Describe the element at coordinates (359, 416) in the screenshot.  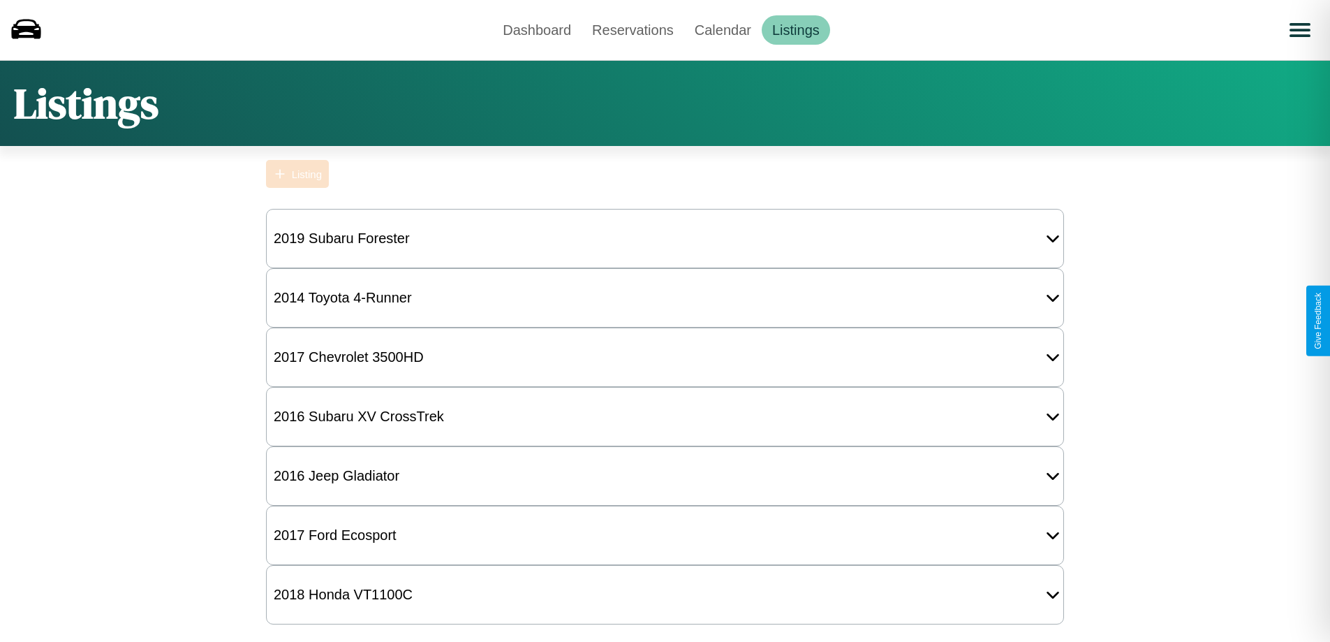
I see `div: 2016 Subaru XV CrossTrek` at that location.